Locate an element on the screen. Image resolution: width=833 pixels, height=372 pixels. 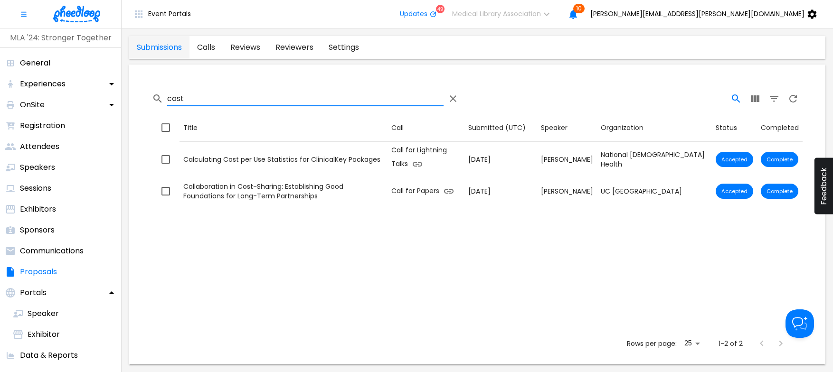
a: proposals-tab-reviews is located at coordinates (245, 48).